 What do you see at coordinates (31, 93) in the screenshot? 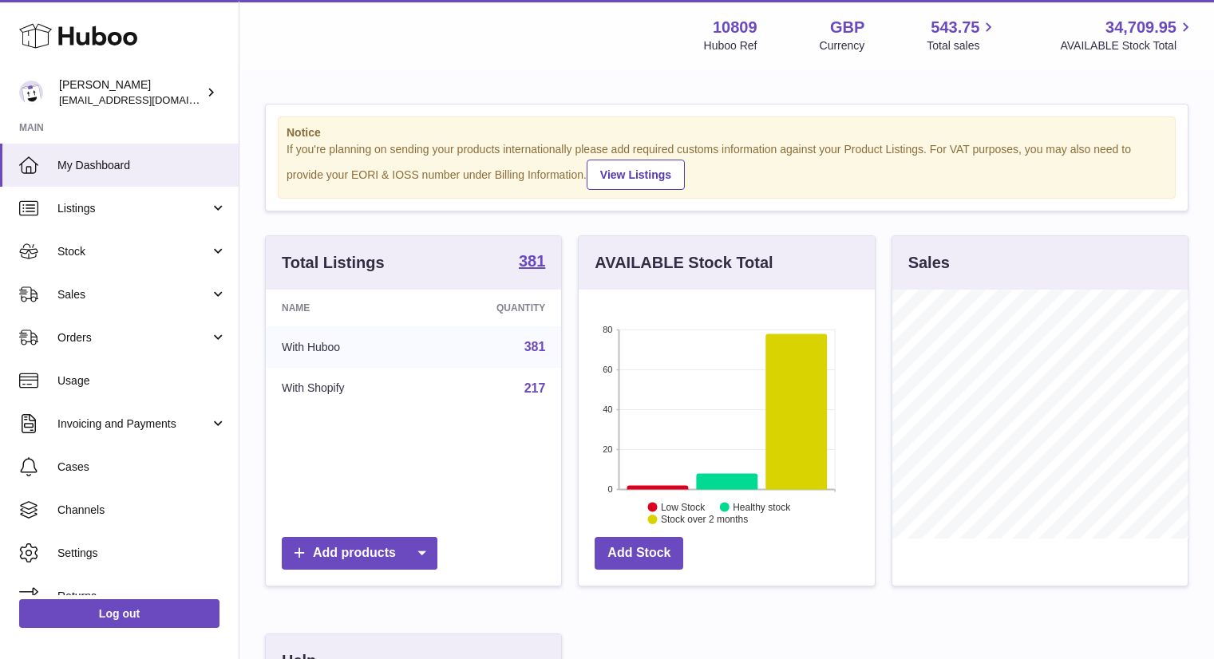
I see `img: shop@ballersingod.com` at bounding box center [31, 93].